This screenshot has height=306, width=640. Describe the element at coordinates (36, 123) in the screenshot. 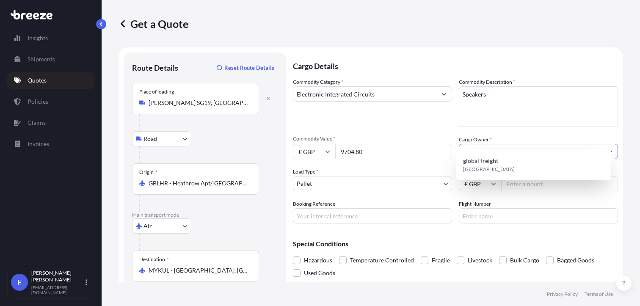

I see `p: Claims` at that location.